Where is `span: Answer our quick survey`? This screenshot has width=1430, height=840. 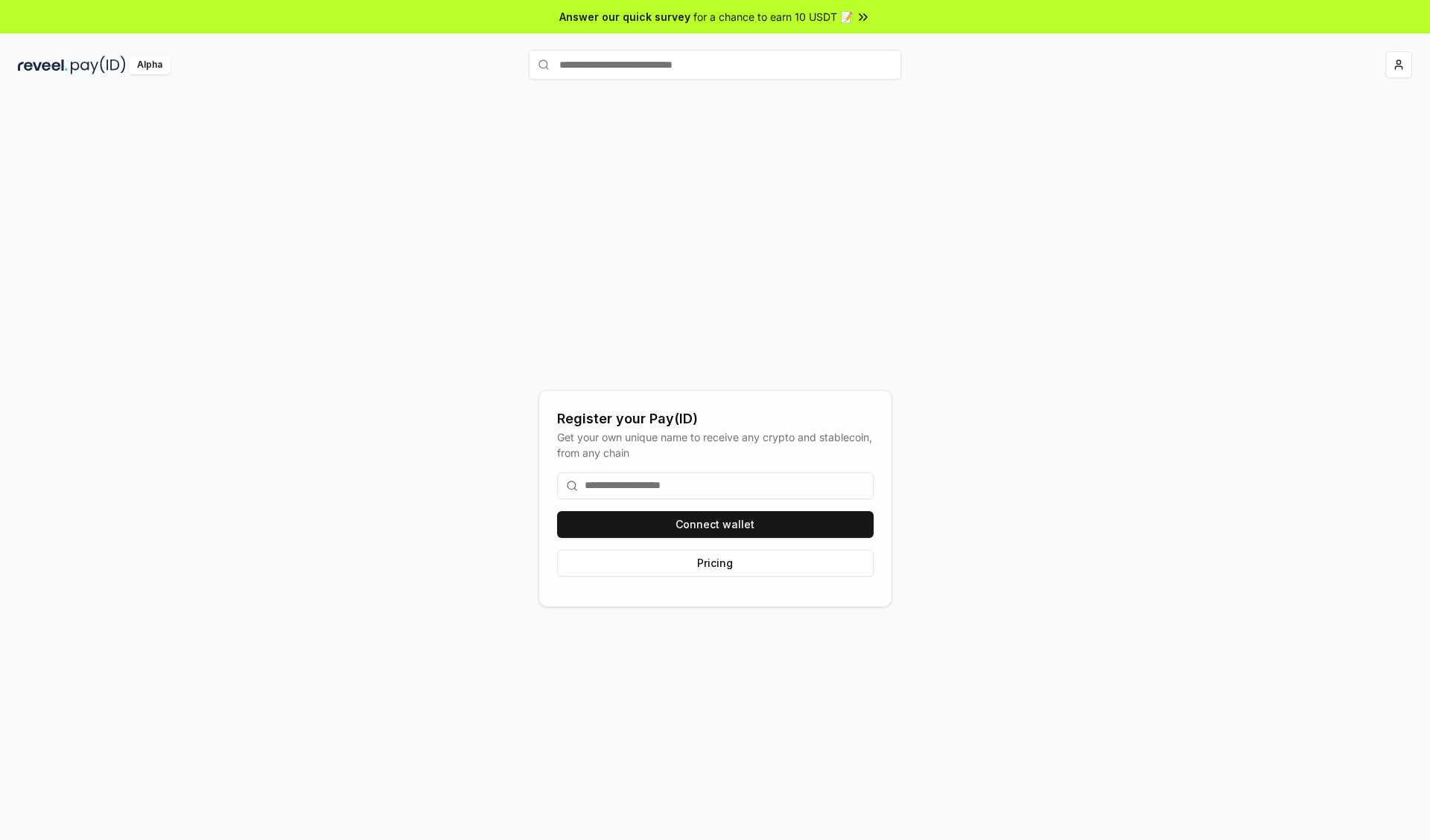 span: Answer our quick survey is located at coordinates (625, 16).